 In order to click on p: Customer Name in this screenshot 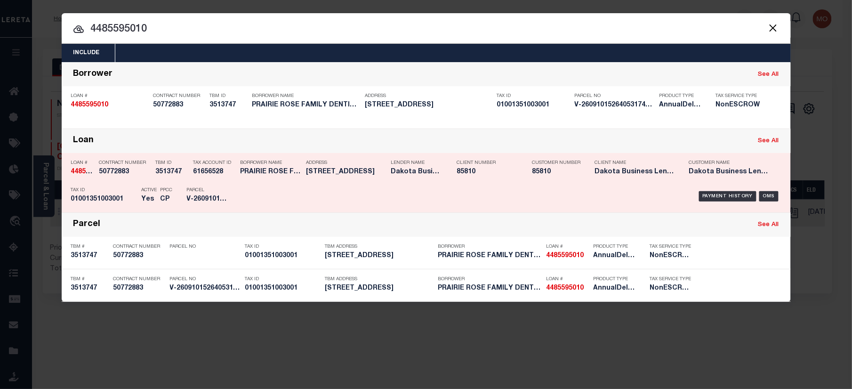, I will do `click(729, 163)`.